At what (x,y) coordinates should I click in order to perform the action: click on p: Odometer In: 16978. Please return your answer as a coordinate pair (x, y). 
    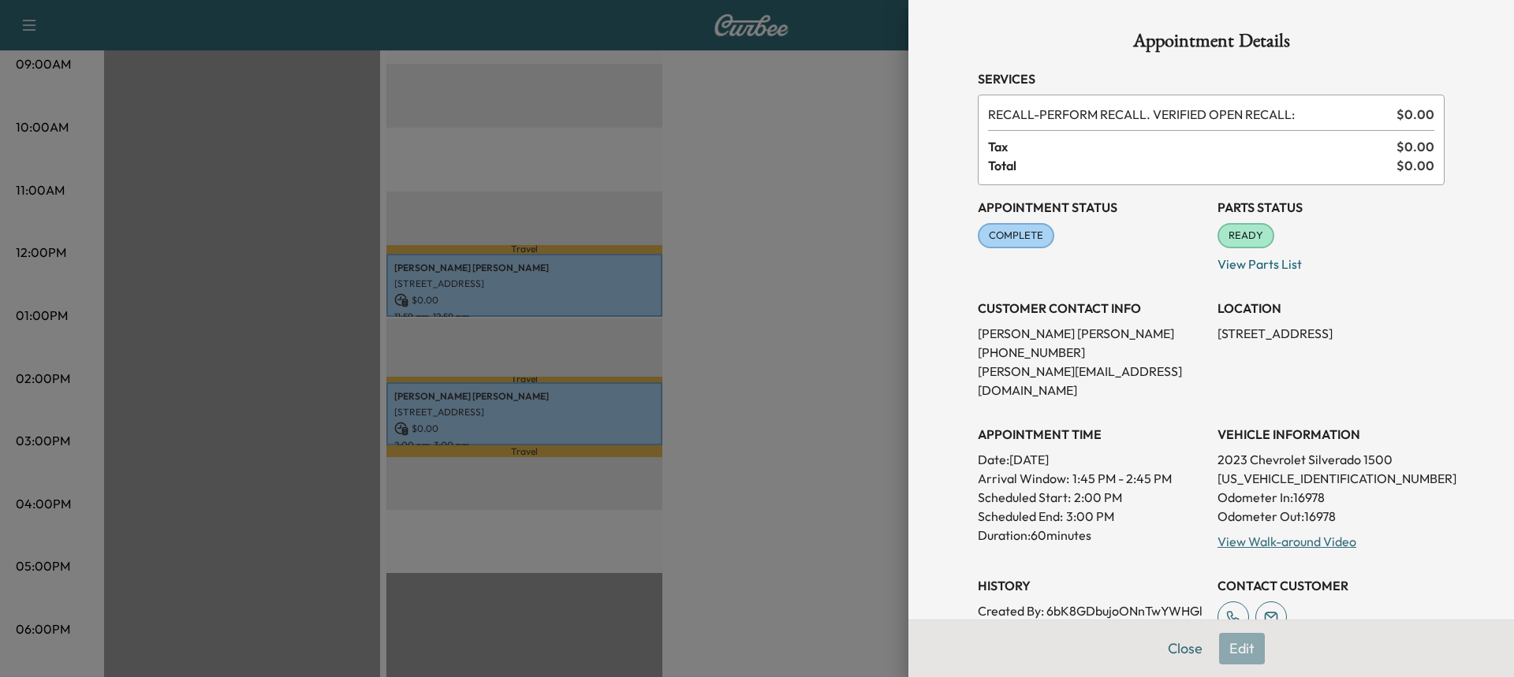
    Looking at the image, I should click on (1331, 498).